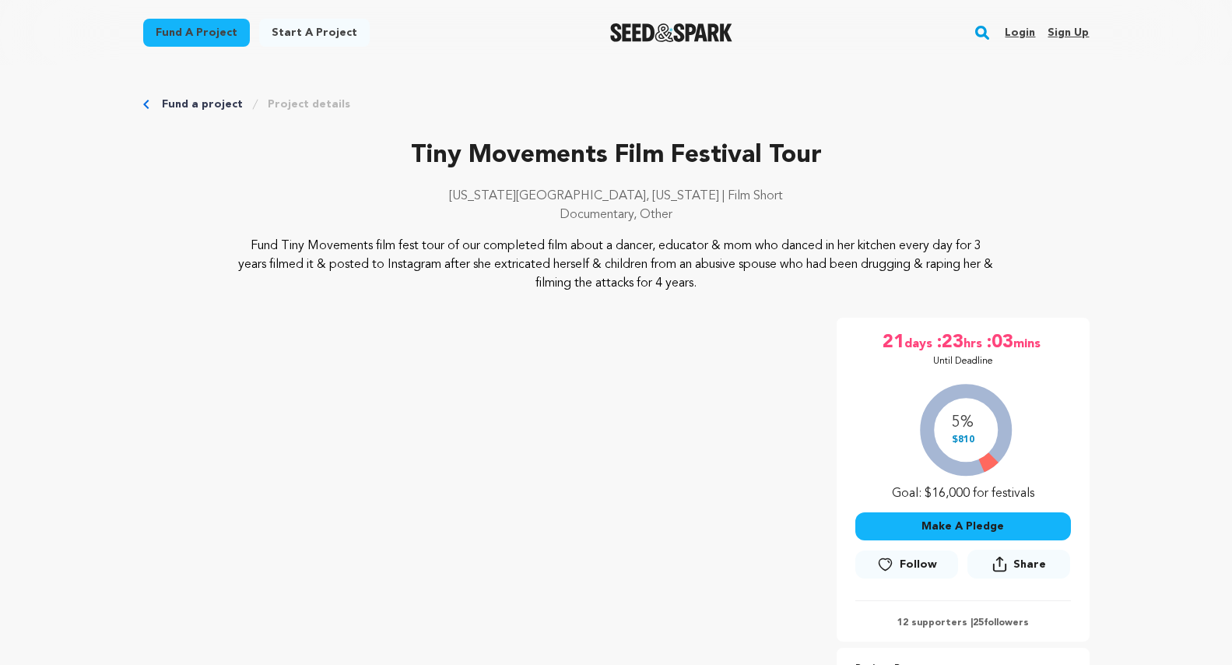  Describe the element at coordinates (309, 104) in the screenshot. I see `a: Project details` at that location.